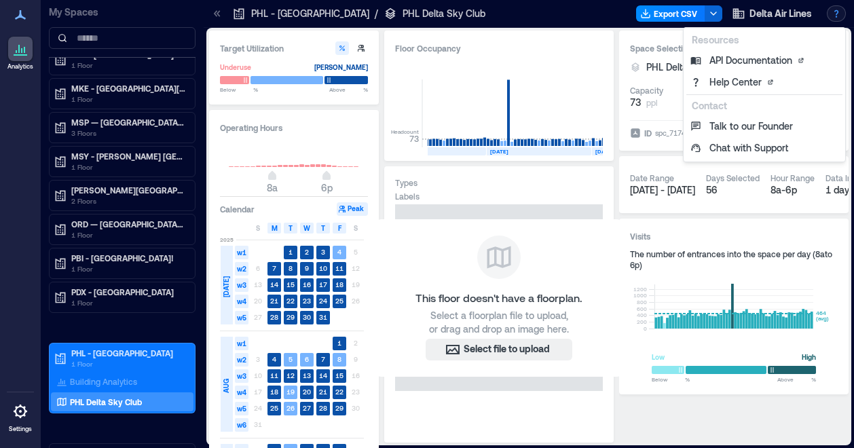 Image resolution: width=854 pixels, height=448 pixels. I want to click on text: 7, so click(323, 359).